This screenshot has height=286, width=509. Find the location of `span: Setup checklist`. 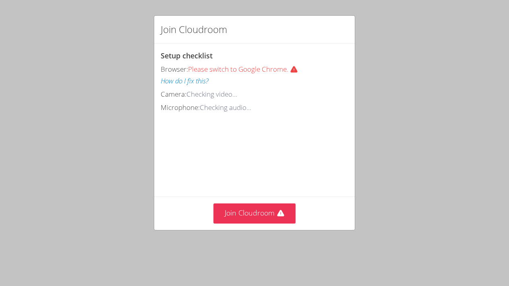

span: Setup checklist is located at coordinates (187, 56).